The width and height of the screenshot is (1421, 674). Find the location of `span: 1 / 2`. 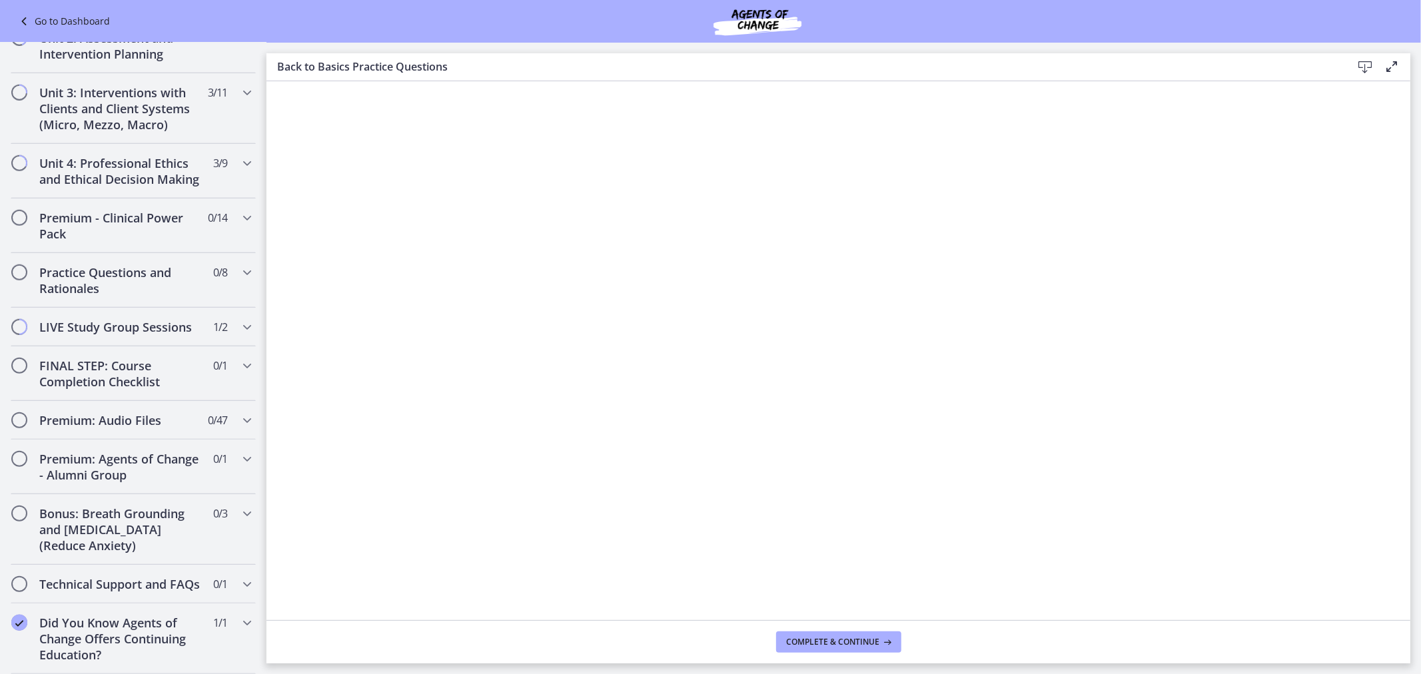

span: 1 / 2 is located at coordinates (220, 327).